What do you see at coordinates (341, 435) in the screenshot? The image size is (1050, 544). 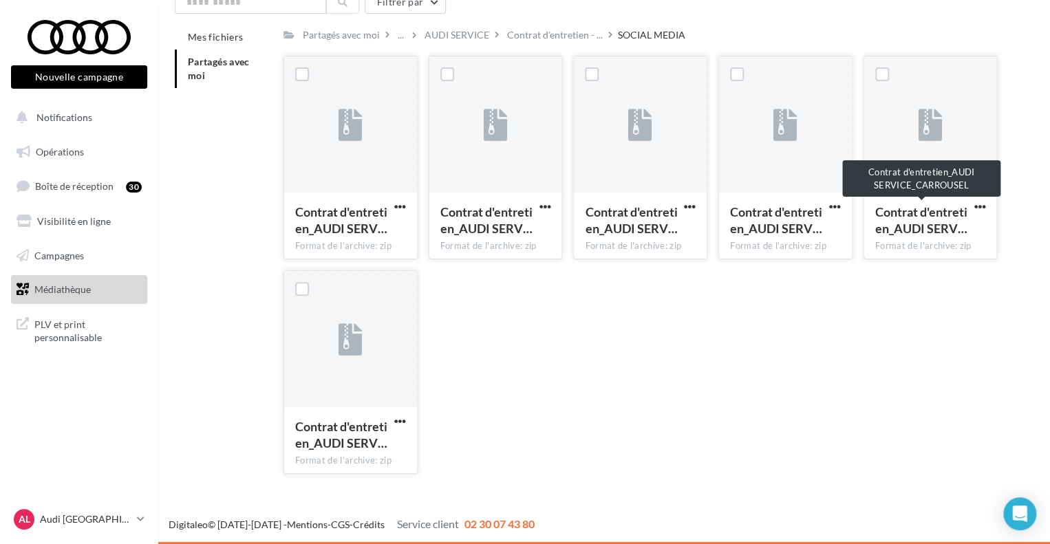 I see `span: Contrat d'entretien_AUDI SERVICE_POST_LINK_GENERIQUE` at bounding box center [341, 435].